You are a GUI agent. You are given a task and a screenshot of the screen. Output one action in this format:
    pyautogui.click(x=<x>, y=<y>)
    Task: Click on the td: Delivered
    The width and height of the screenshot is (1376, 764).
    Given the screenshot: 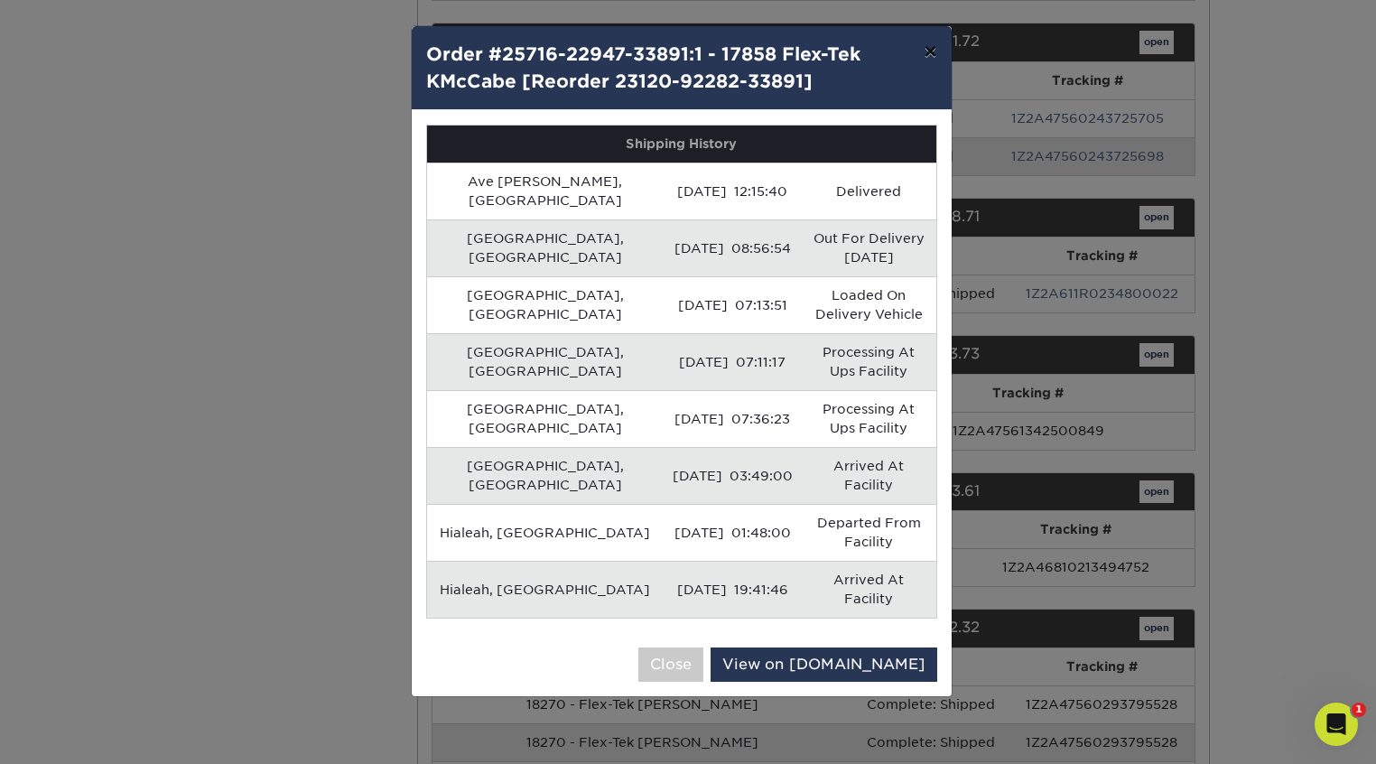 What is the action you would take?
    pyautogui.click(x=869, y=191)
    